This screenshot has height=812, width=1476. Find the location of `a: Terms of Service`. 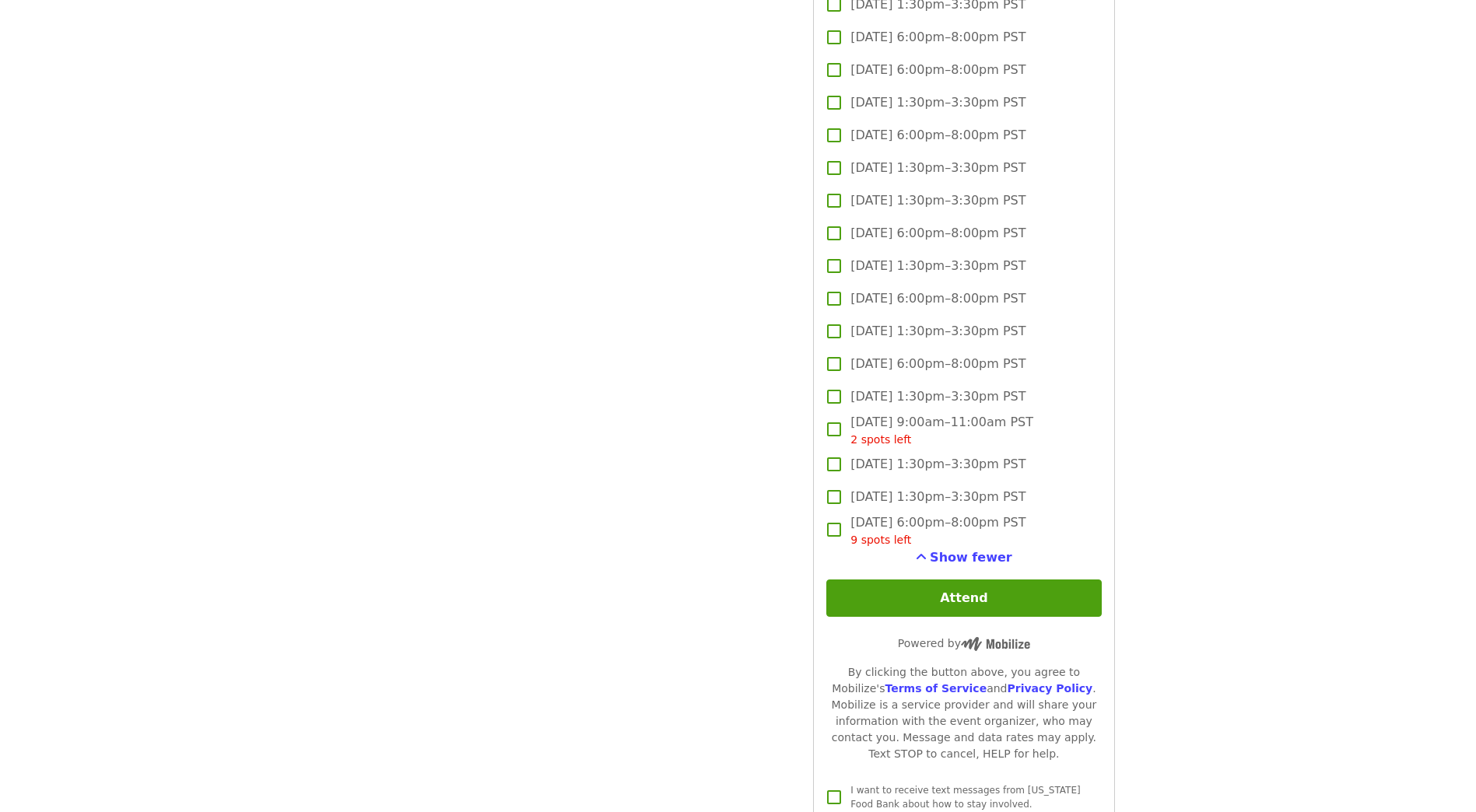

a: Terms of Service is located at coordinates (935, 688).